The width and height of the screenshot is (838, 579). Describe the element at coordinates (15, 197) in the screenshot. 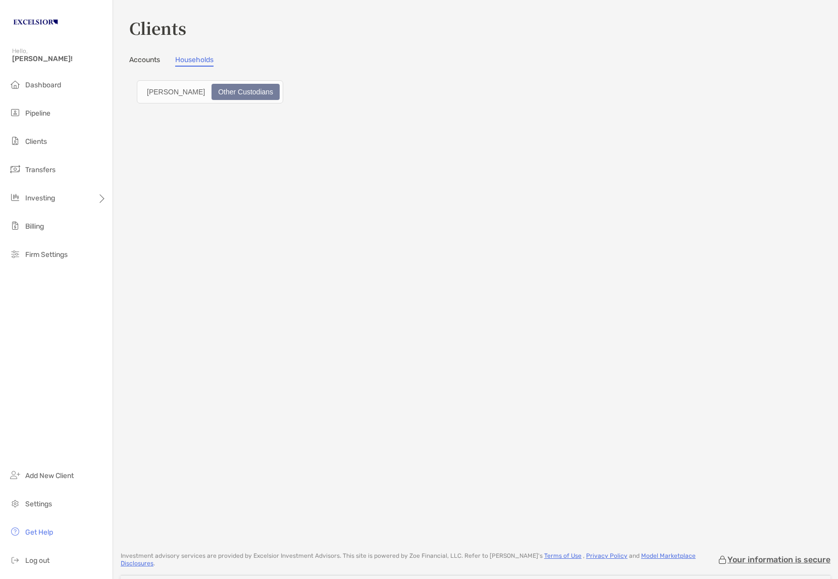

I see `img: investing icon` at that location.